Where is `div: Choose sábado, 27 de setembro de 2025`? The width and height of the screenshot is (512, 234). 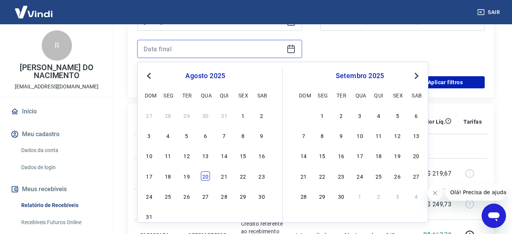
div: Choose sábado, 27 de setembro de 2025 is located at coordinates (416, 176).